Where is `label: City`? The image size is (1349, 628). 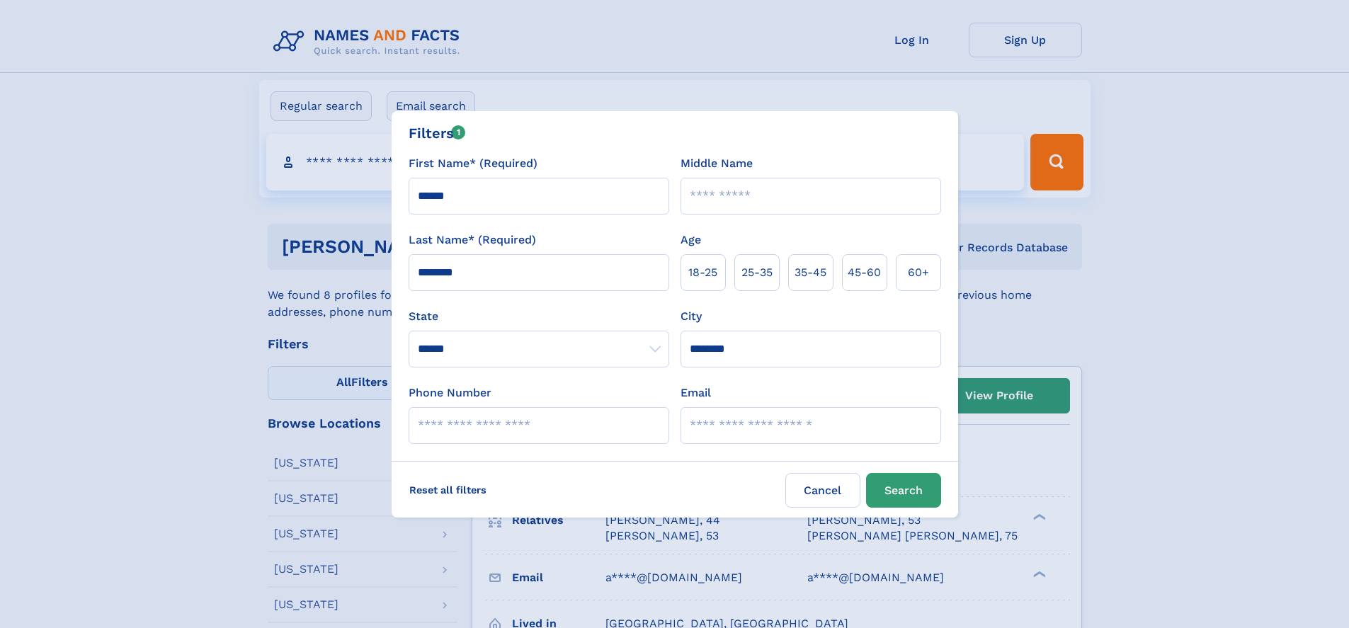 label: City is located at coordinates (691, 317).